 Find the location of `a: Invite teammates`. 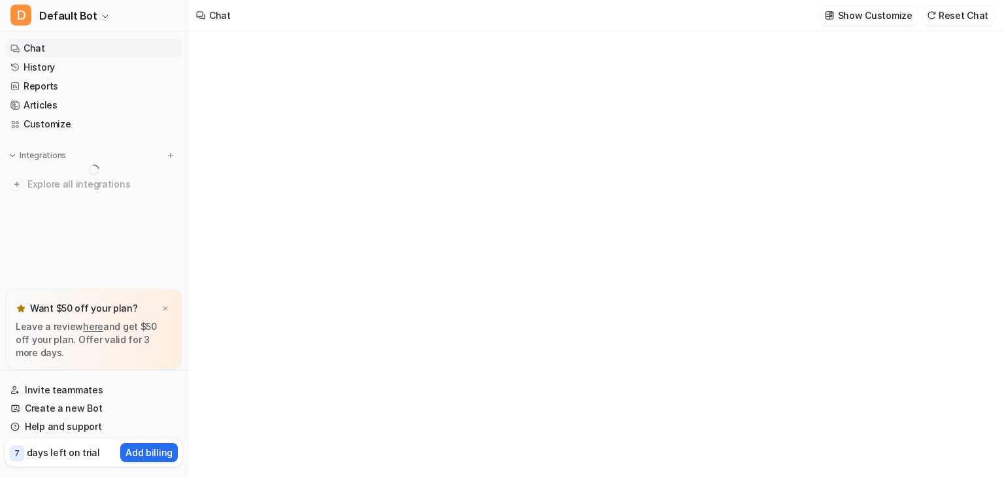

a: Invite teammates is located at coordinates (93, 390).